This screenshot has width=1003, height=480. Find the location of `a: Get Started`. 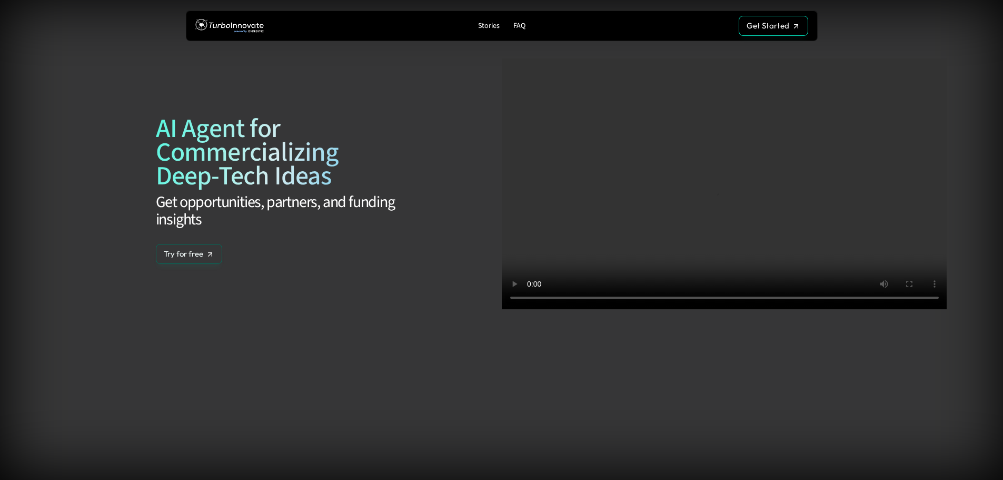

a: Get Started is located at coordinates (774, 26).